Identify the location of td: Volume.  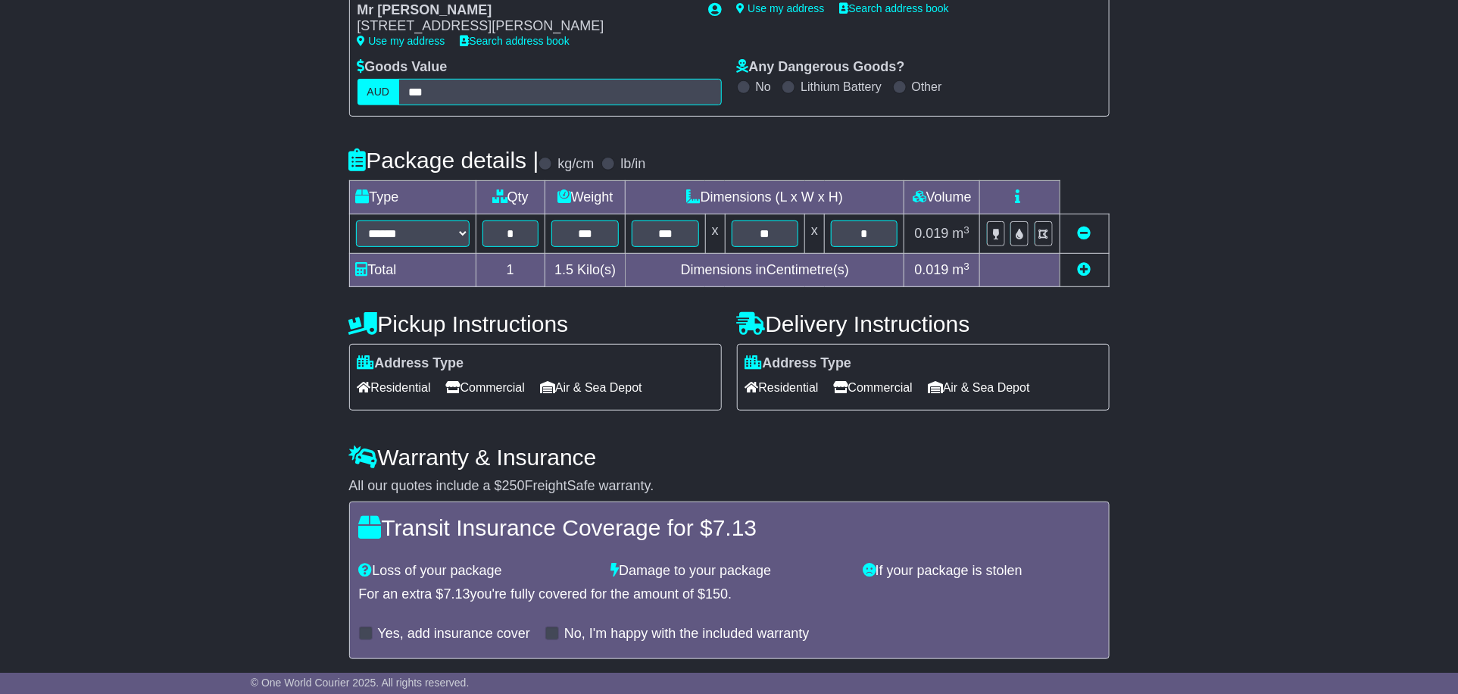
(942, 198).